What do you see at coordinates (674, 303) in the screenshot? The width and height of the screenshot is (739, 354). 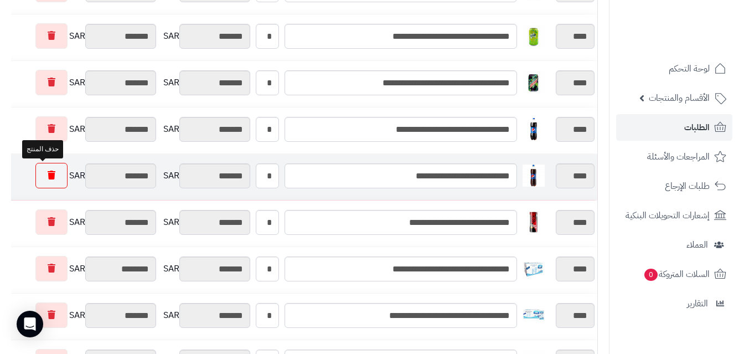 I see `a: التقارير` at bounding box center [674, 303].